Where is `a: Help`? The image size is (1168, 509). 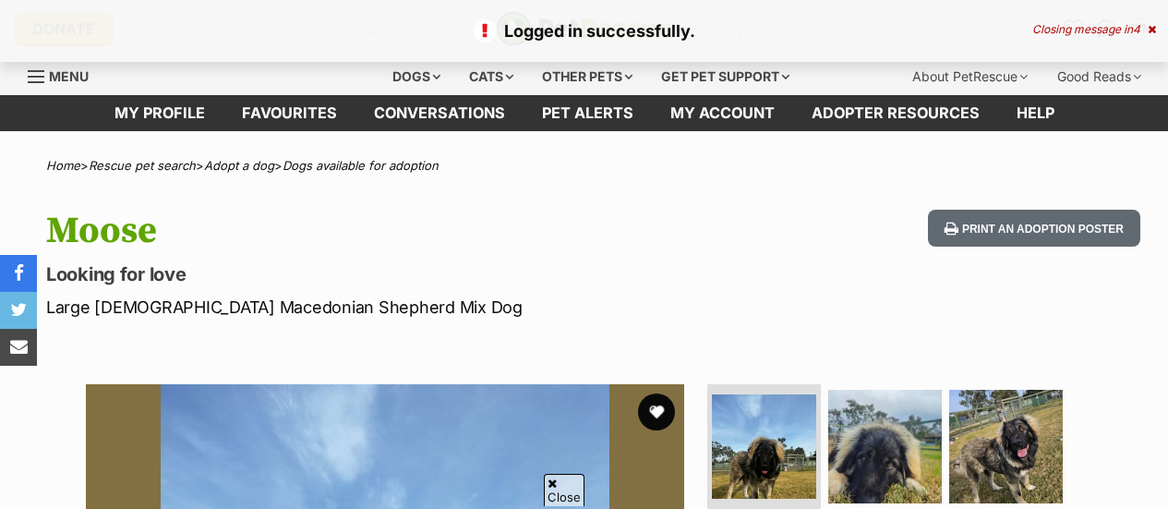
a: Help is located at coordinates (1035, 113).